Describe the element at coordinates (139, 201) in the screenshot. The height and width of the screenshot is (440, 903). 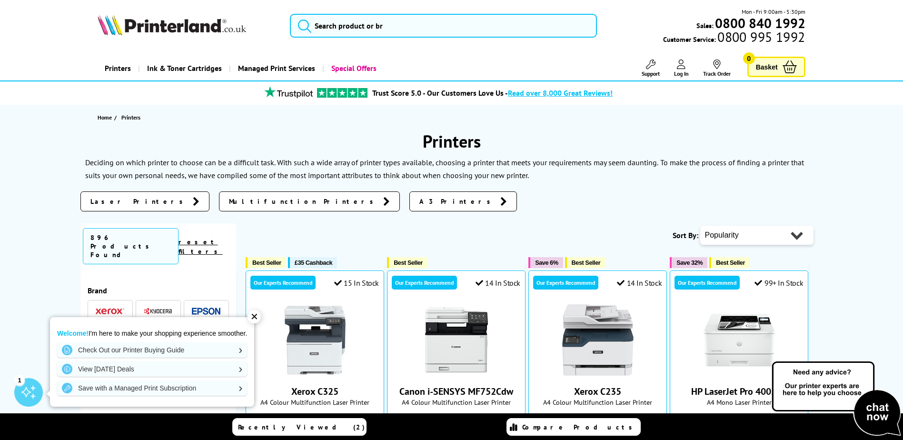
I see `span: Laser Printers` at that location.